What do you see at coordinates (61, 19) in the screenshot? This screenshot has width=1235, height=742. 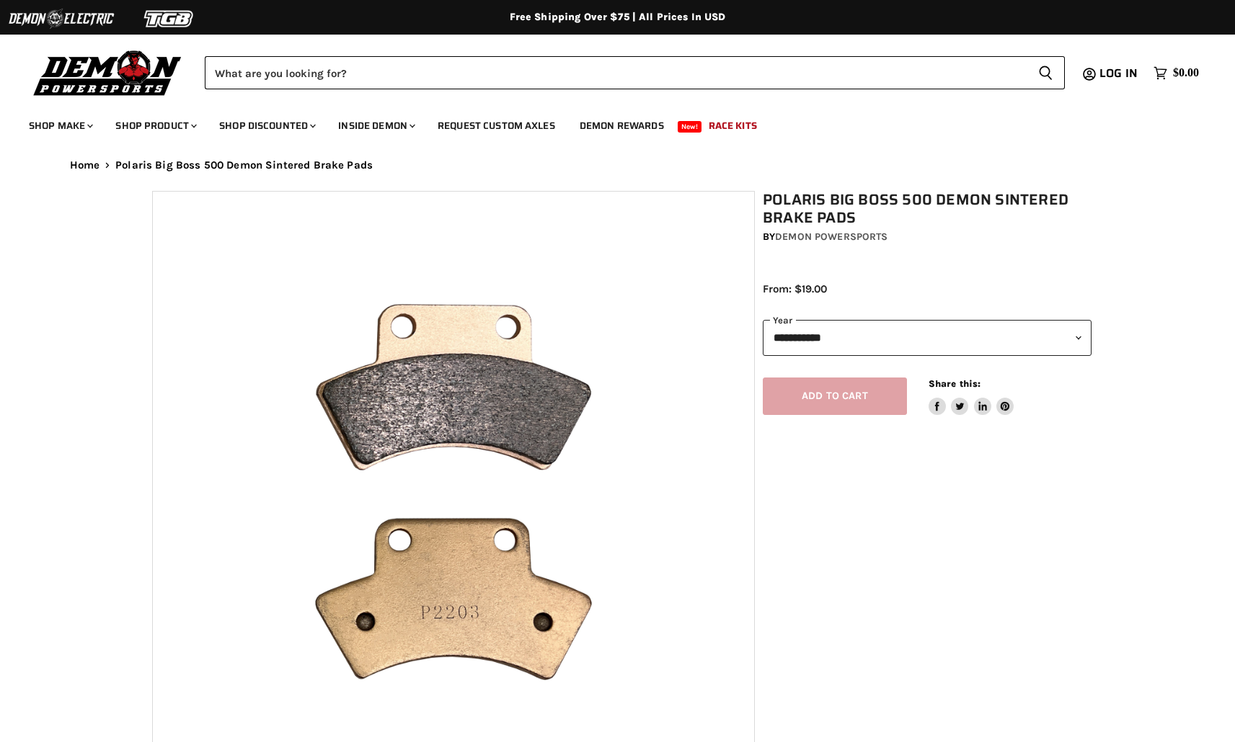 I see `img: Demon Electric Logo 2` at bounding box center [61, 19].